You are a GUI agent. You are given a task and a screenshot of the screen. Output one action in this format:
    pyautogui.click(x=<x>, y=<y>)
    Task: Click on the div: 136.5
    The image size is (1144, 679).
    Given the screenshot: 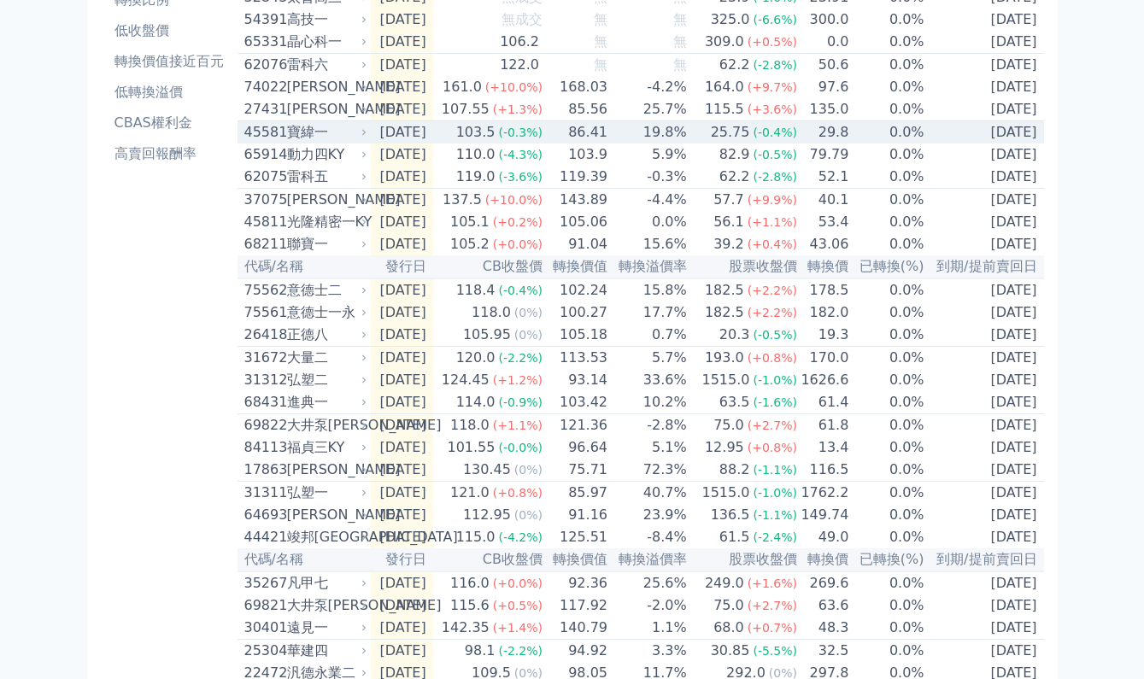 What is the action you would take?
    pyautogui.click(x=731, y=515)
    